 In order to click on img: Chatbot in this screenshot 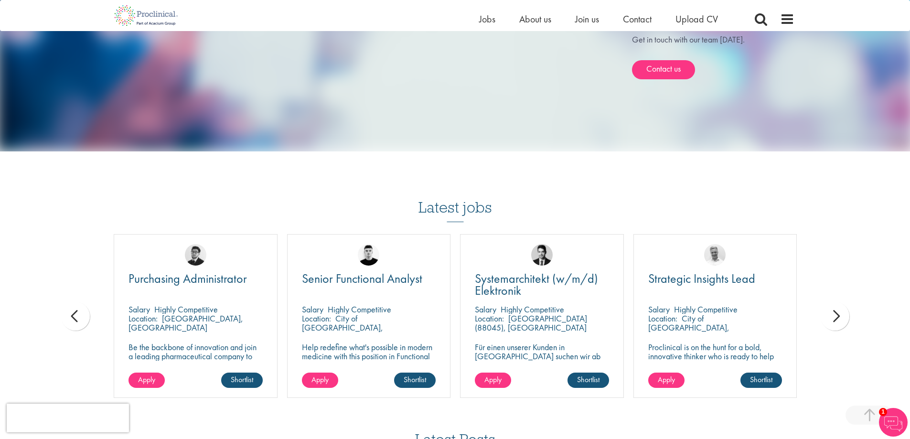, I will do `click(894, 422)`.